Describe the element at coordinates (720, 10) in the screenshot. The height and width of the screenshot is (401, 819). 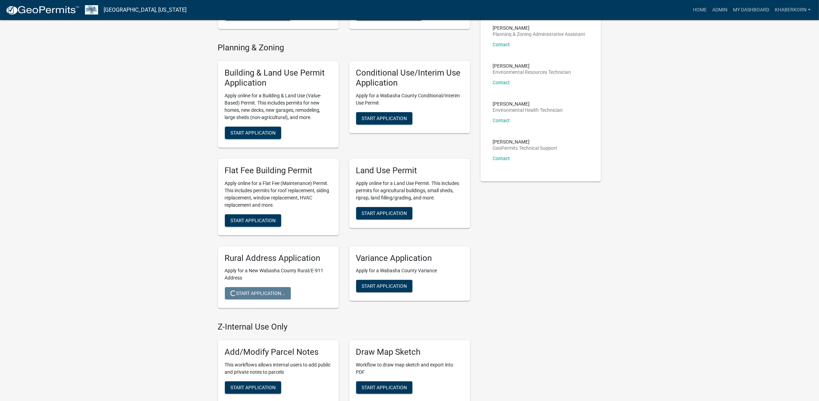
I see `a: Admin` at that location.